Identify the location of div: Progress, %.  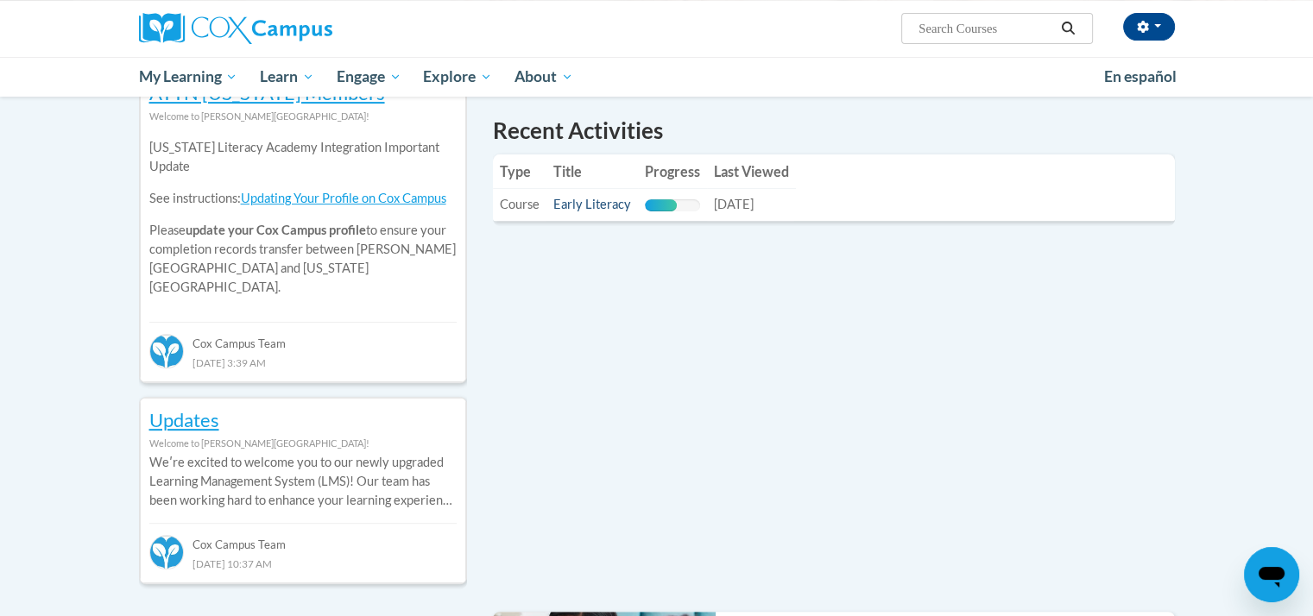
(660, 205).